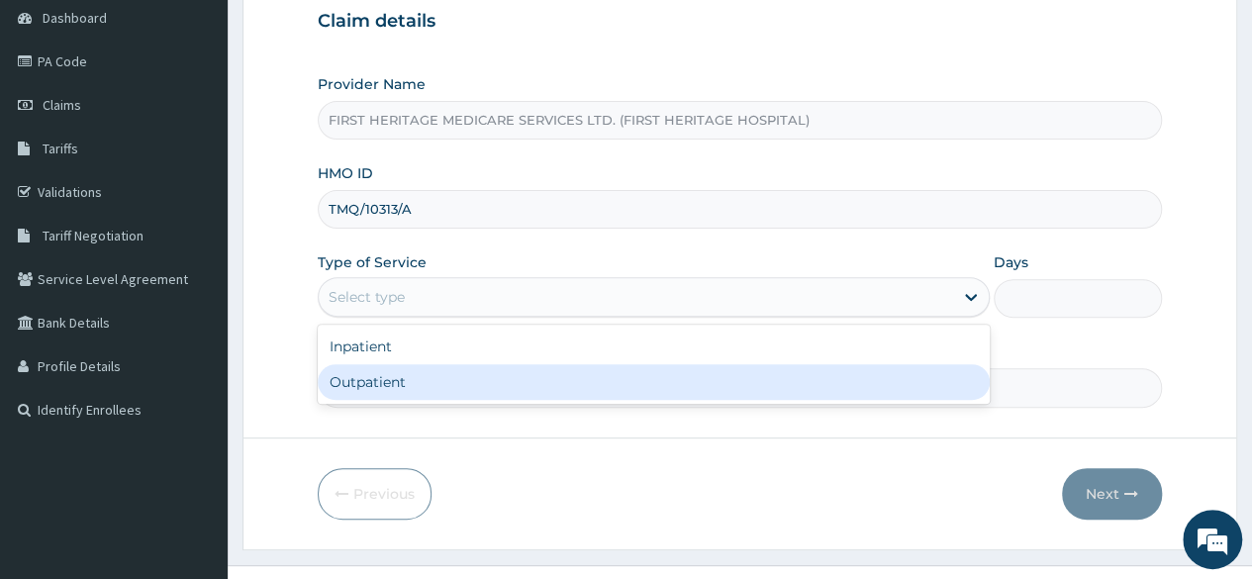 This screenshot has height=579, width=1252. I want to click on div: Chat with us now, so click(218, 124).